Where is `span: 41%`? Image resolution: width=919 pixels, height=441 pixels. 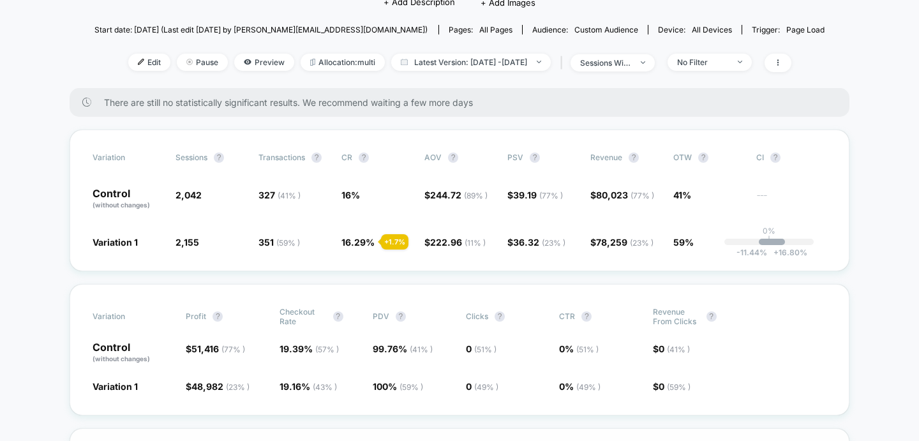
span: 41% is located at coordinates (682, 195).